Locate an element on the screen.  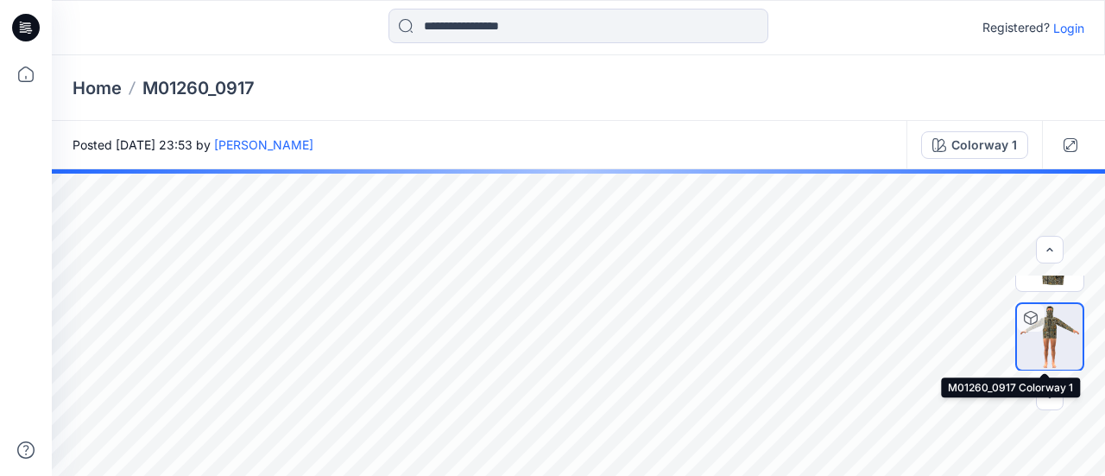
p: M01260_0917 is located at coordinates (199, 88).